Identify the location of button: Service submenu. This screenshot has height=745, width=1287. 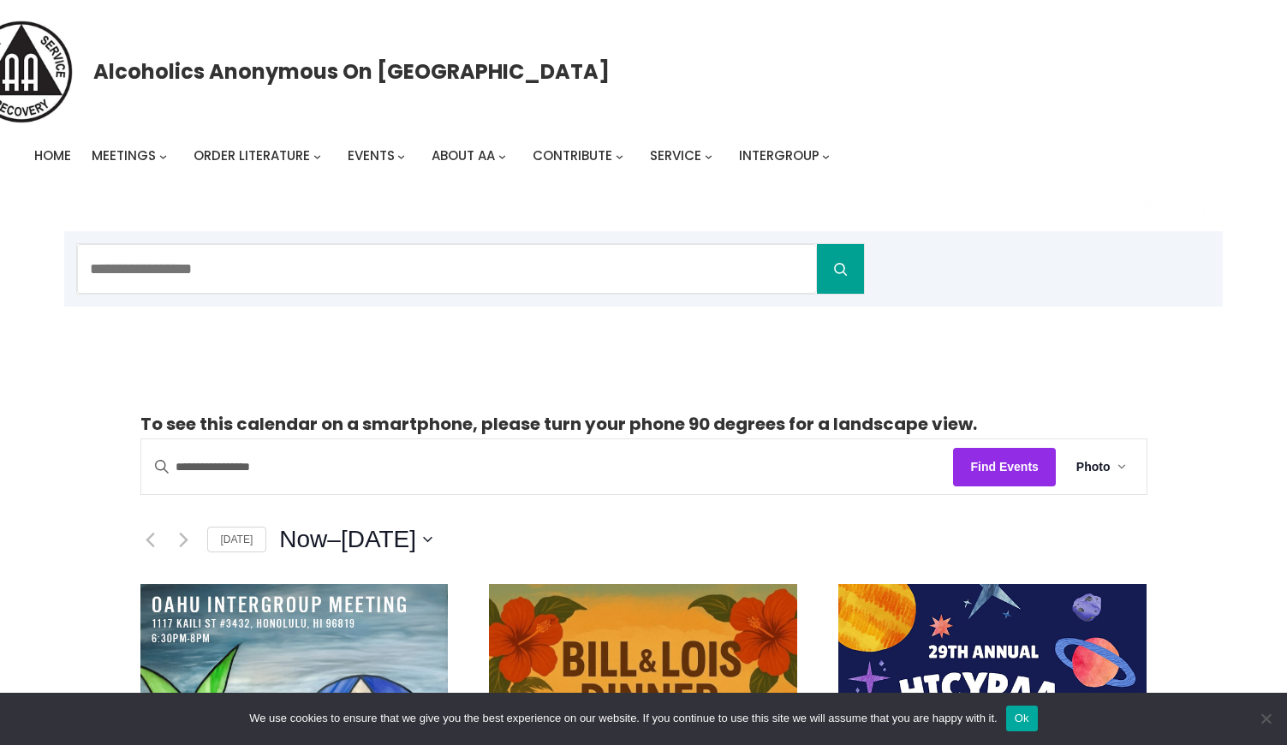
(708, 156).